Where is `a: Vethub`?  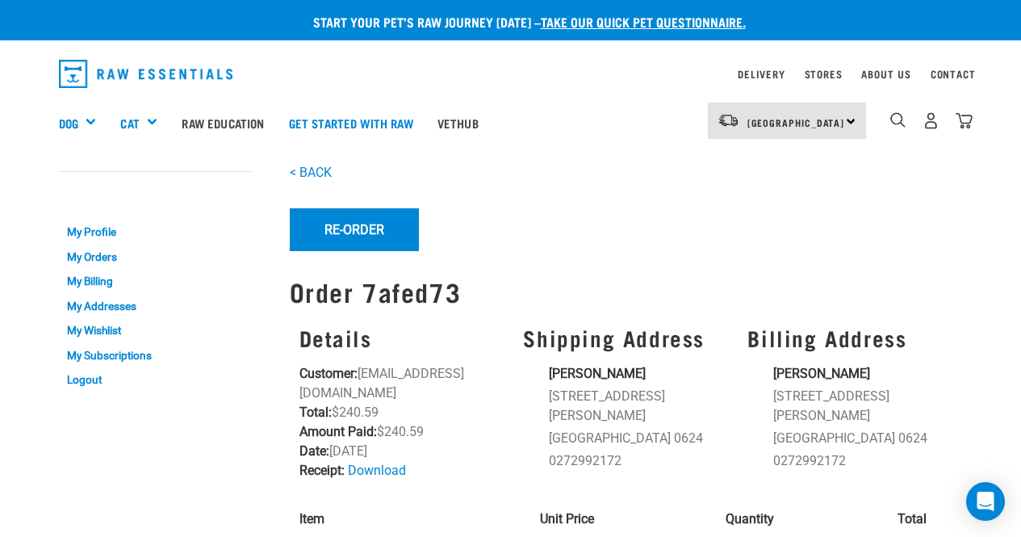 a: Vethub is located at coordinates (458, 123).